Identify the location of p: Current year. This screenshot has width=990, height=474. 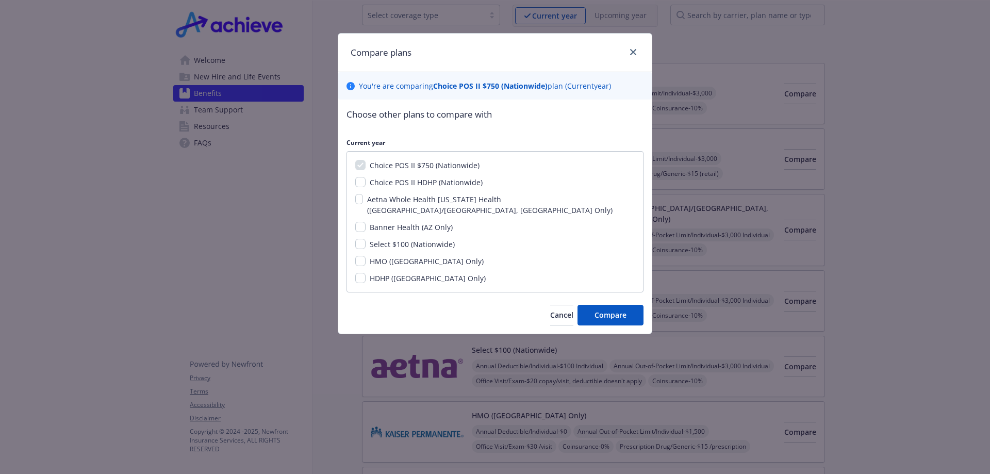
(495, 142).